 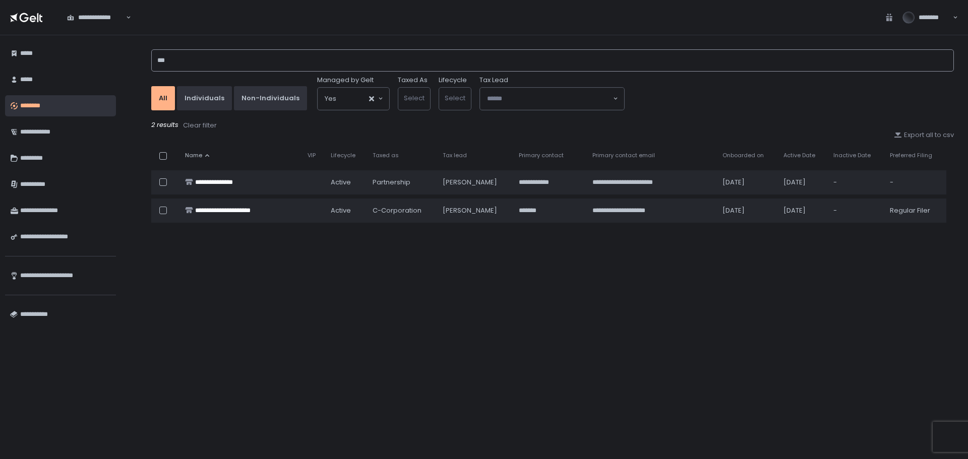 What do you see at coordinates (494, 80) in the screenshot?
I see `span: Tax Lead` at bounding box center [494, 80].